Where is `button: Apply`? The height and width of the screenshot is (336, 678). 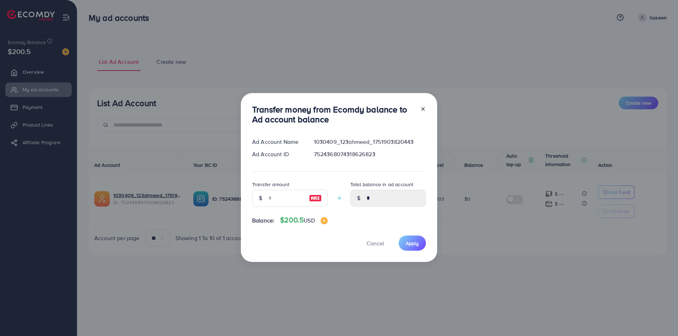
button: Apply is located at coordinates (412, 243).